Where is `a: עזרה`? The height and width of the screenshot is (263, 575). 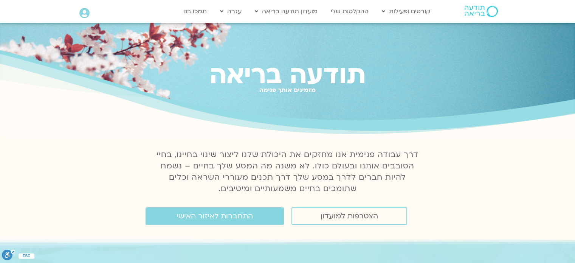 a: עזרה is located at coordinates (231, 11).